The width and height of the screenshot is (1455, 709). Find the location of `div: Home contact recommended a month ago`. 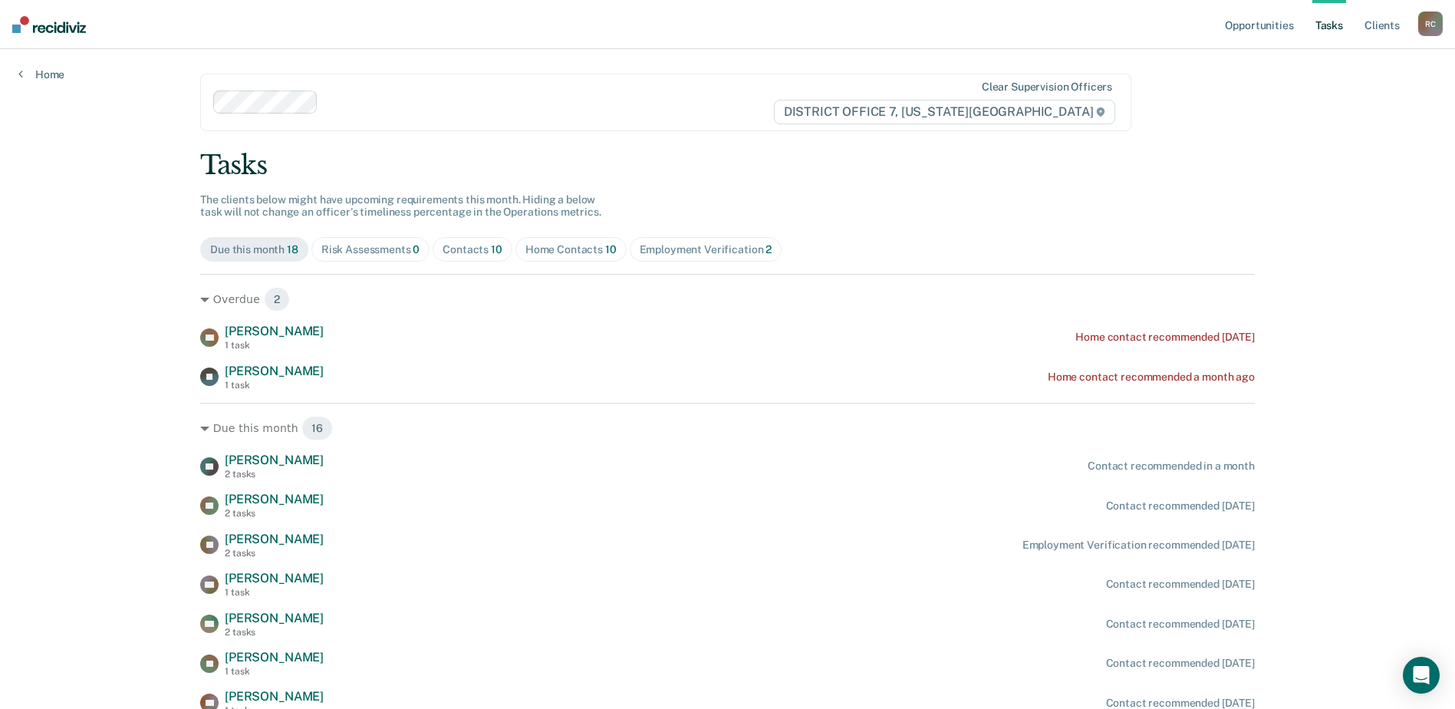

div: Home contact recommended a month ago is located at coordinates (1151, 377).